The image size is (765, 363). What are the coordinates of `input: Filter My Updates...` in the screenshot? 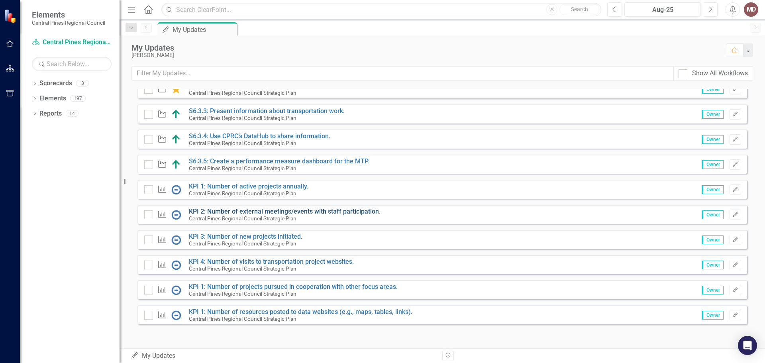 It's located at (402, 73).